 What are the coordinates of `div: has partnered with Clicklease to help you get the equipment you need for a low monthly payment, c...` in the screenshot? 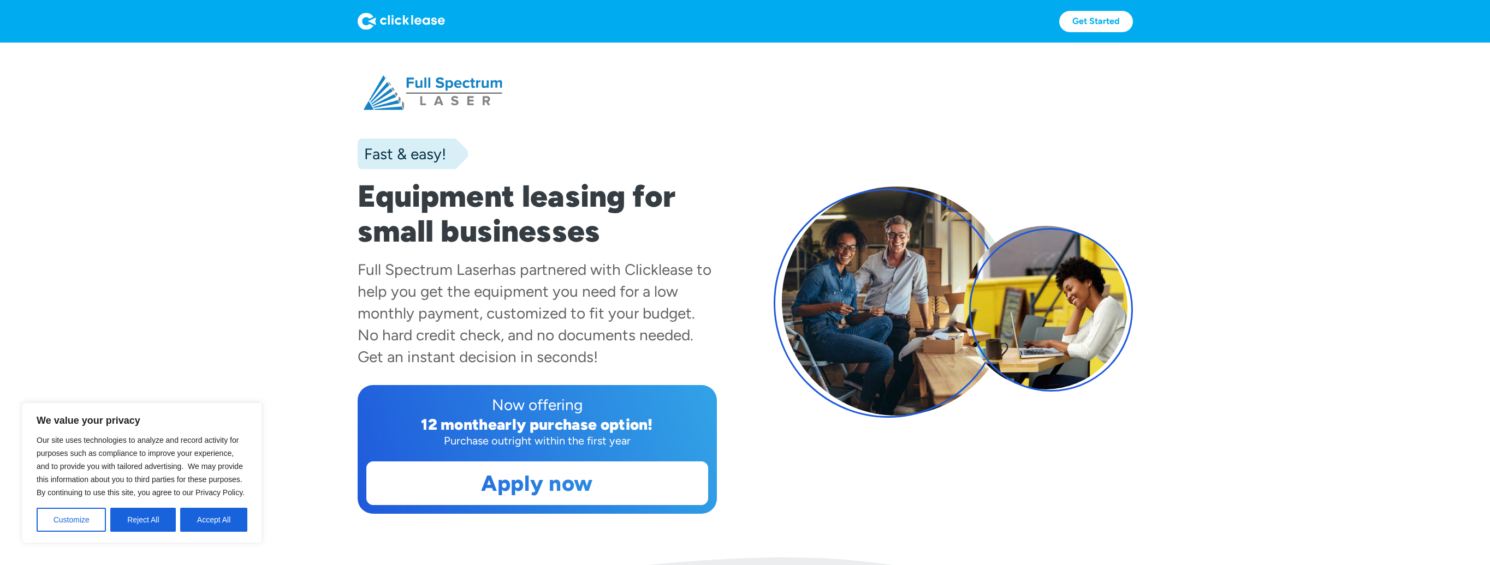 It's located at (534, 313).